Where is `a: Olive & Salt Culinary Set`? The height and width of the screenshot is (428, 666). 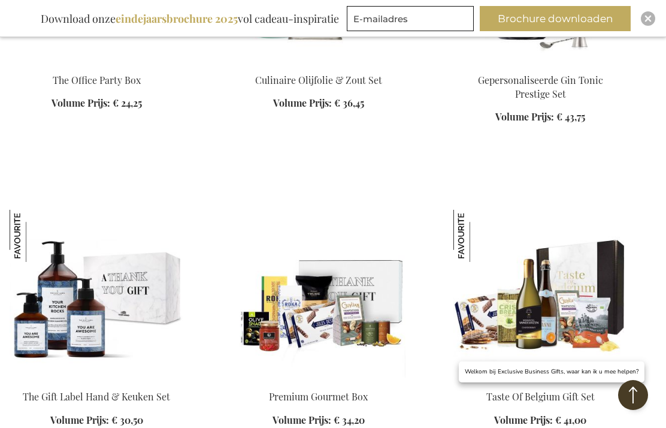 a: Olive & Salt Culinary Set is located at coordinates (319, 64).